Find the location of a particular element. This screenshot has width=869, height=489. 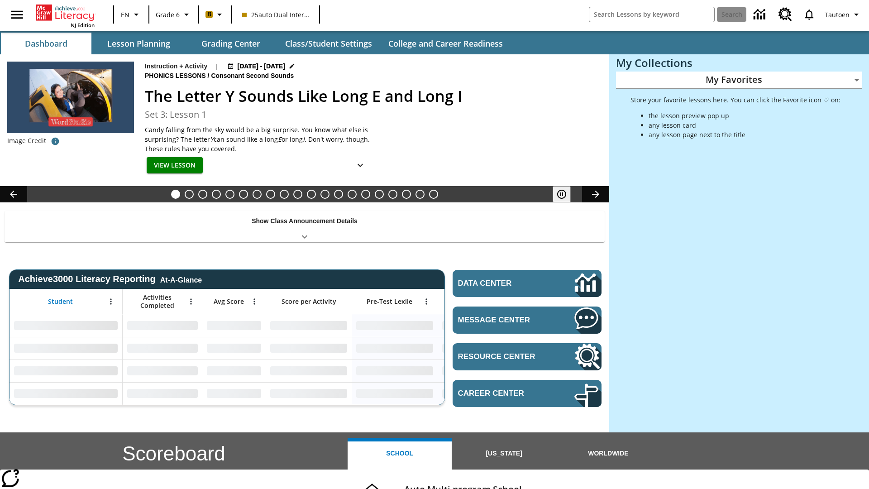

li: any lesson card is located at coordinates (745, 125).